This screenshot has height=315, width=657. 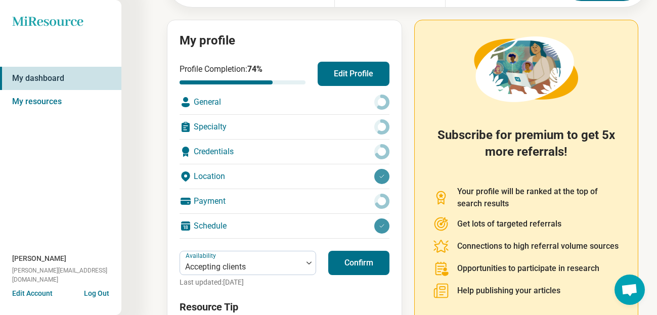 What do you see at coordinates (32, 293) in the screenshot?
I see `button: Edit Account` at bounding box center [32, 293].